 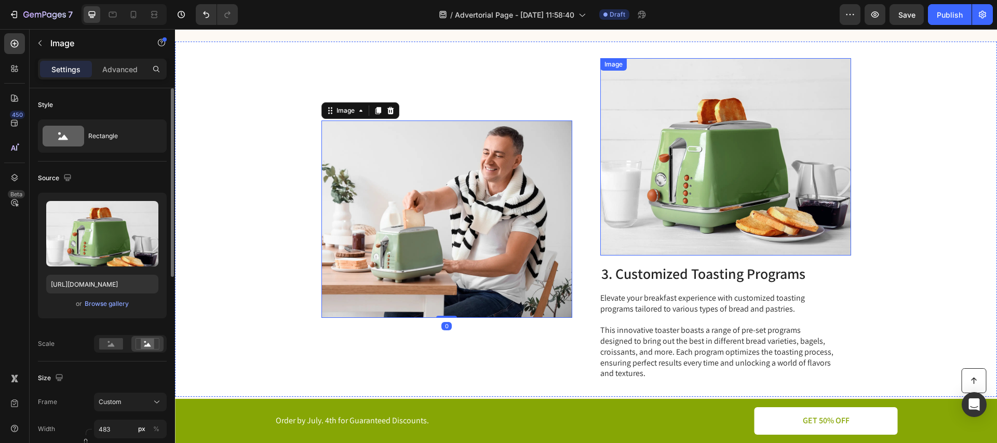 I want to click on button: Publish, so click(x=950, y=15).